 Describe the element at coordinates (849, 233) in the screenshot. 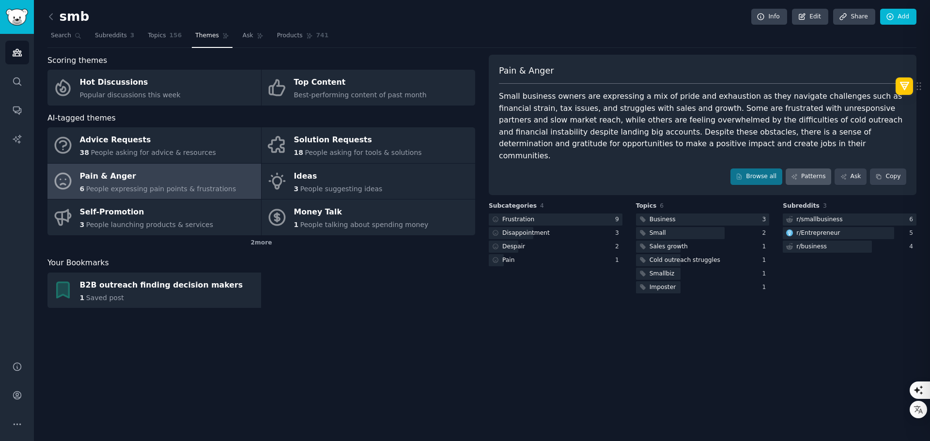

I see `a: Entrepreneurr/Entrepreneur5` at that location.